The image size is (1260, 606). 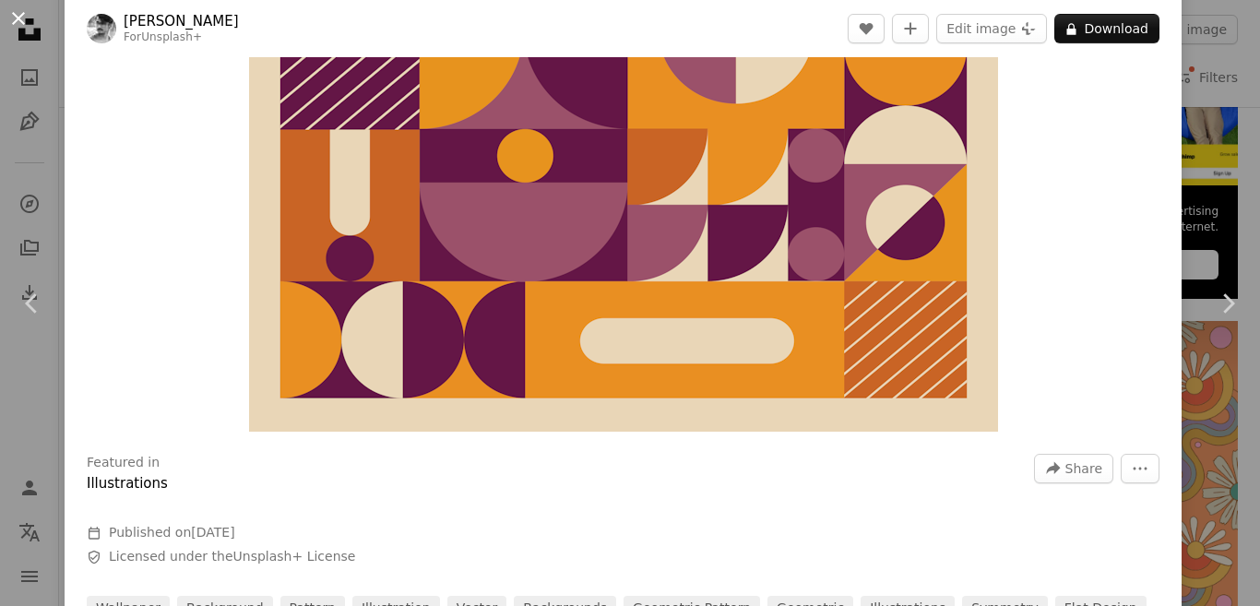 I want to click on a: Unsplash+, so click(x=172, y=37).